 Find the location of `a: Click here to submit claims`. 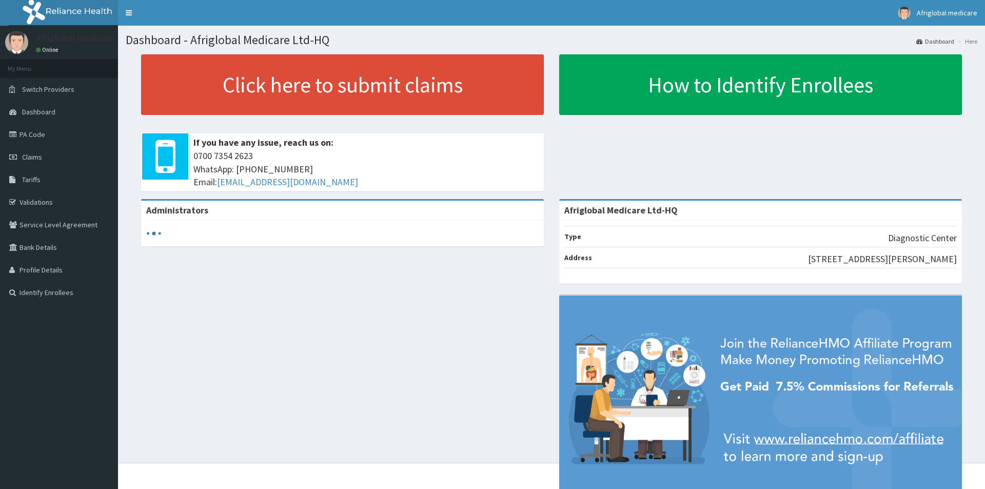

a: Click here to submit claims is located at coordinates (342, 85).